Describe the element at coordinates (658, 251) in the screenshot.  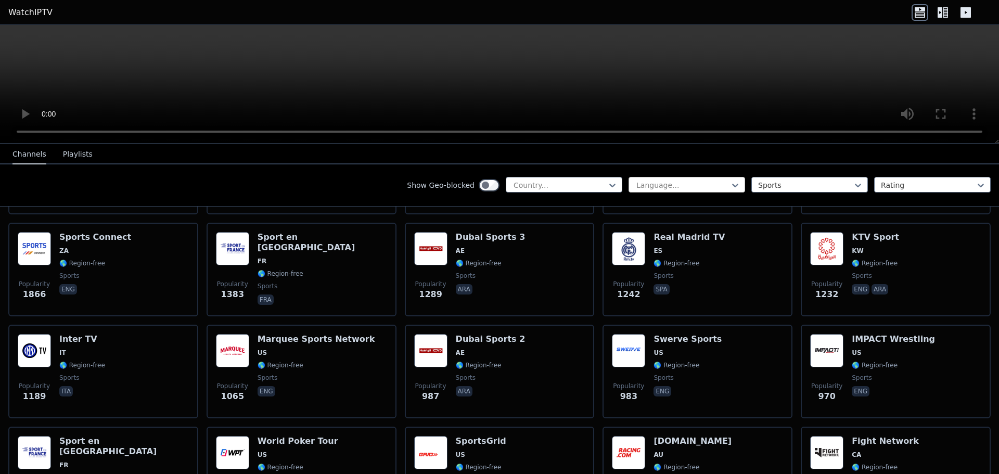
I see `span: ES` at that location.